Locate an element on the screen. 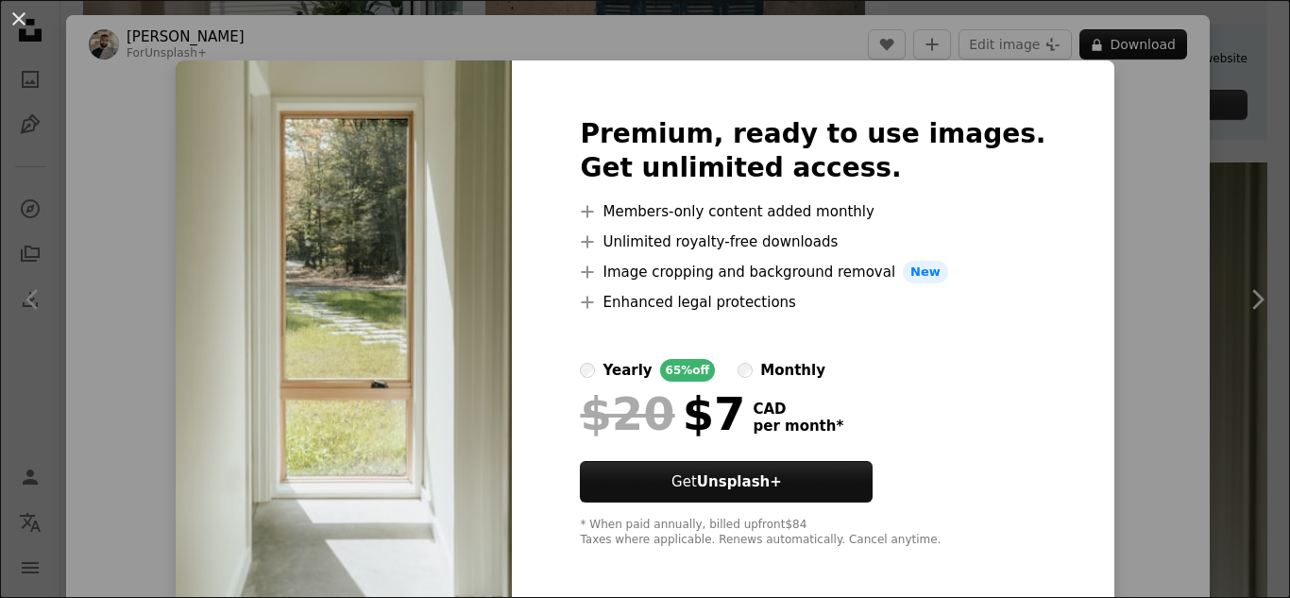 The height and width of the screenshot is (598, 1290). li: Unlimited royalty-free downloads is located at coordinates (812, 242).